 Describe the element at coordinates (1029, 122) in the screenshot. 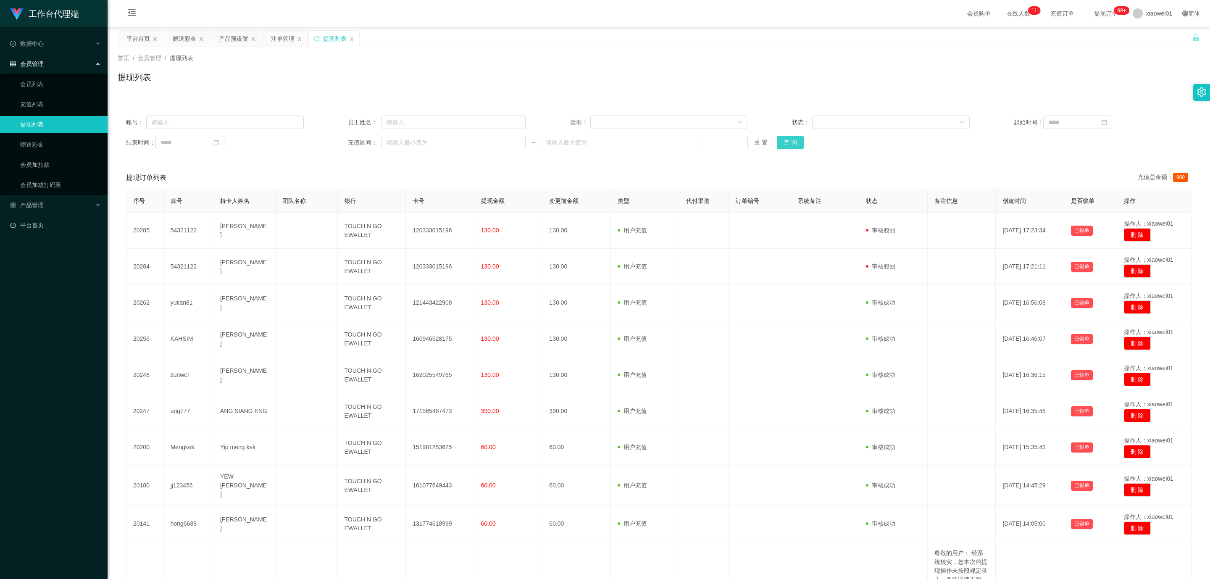

I see `span: 起始时间：` at that location.